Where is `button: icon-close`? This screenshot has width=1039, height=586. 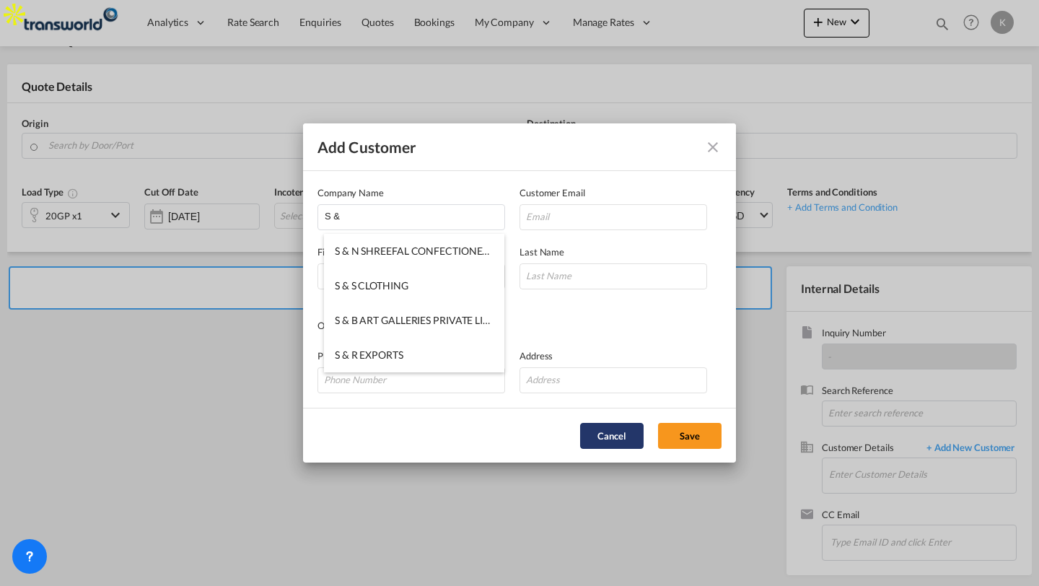
button: icon-close is located at coordinates (713, 147).